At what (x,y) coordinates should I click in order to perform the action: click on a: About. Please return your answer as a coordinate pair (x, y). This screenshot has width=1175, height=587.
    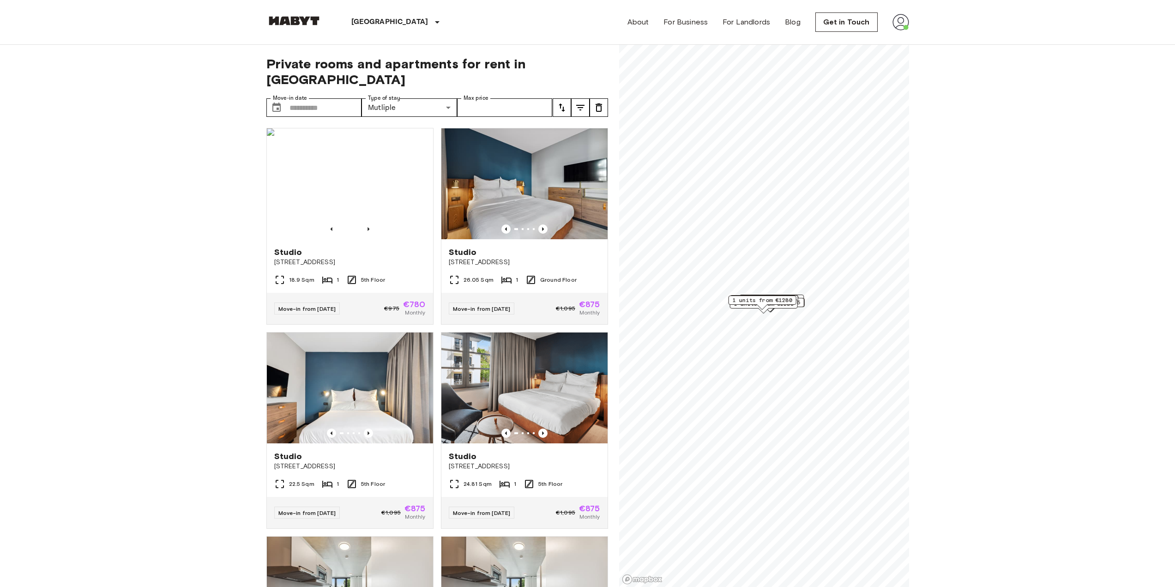
    Looking at the image, I should click on (638, 22).